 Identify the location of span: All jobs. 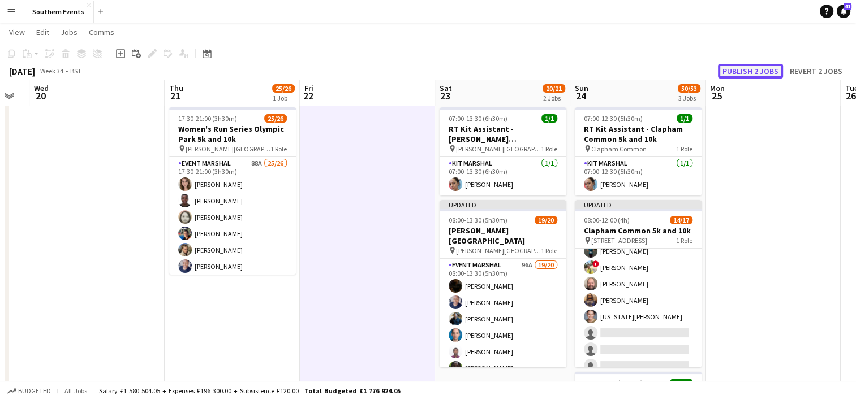
(76, 391).